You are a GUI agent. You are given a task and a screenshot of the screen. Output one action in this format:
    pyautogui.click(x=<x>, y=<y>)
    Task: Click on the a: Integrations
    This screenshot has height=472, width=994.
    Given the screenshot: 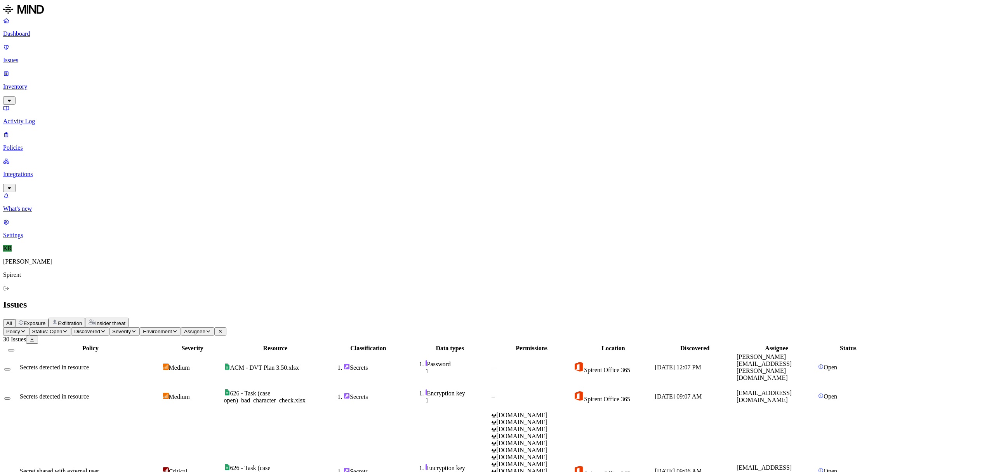 What is the action you would take?
    pyautogui.click(x=497, y=174)
    